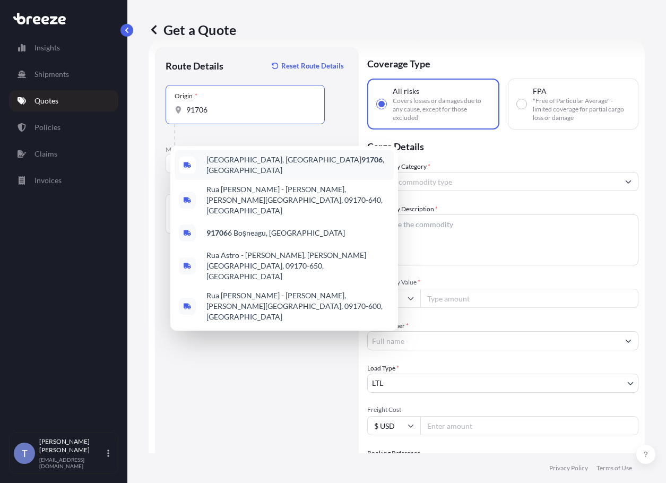 This screenshot has height=483, width=666. What do you see at coordinates (203, 163) in the screenshot?
I see `button: Select transport` at bounding box center [203, 163].